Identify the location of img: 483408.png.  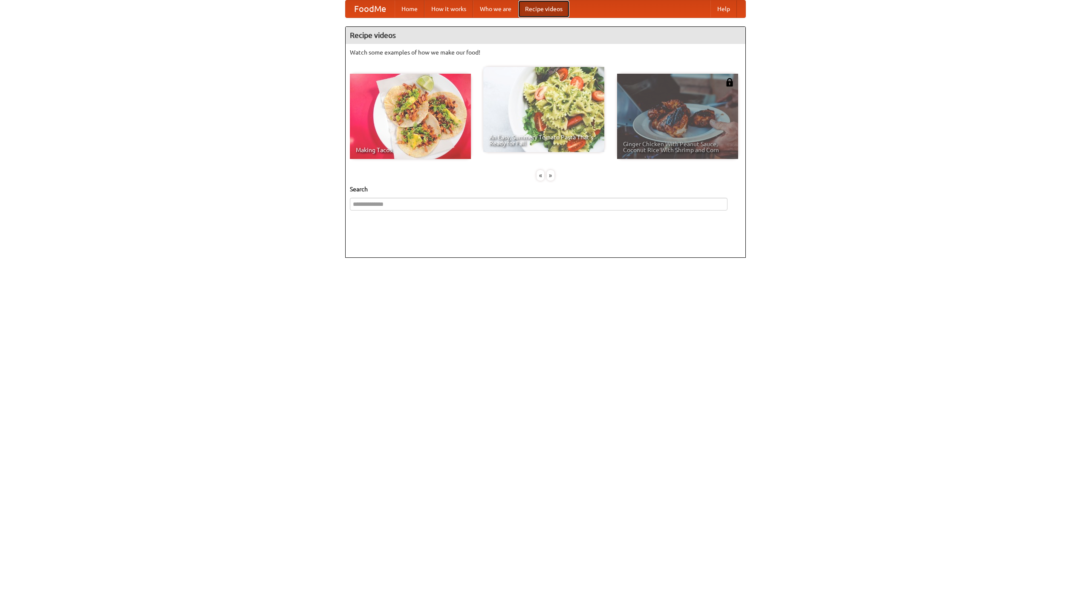
(730, 82).